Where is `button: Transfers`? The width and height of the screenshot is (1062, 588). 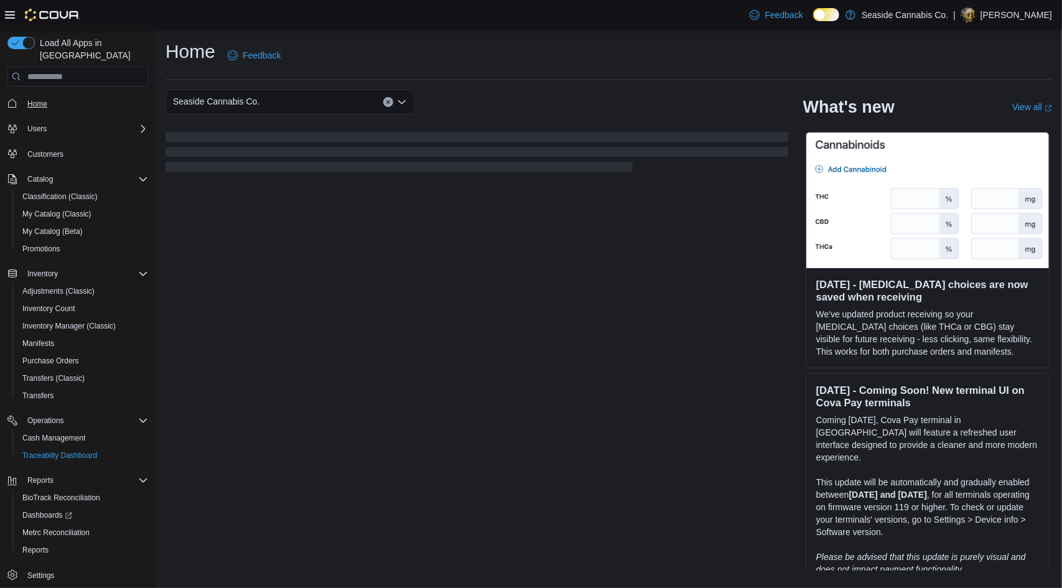 button: Transfers is located at coordinates (83, 396).